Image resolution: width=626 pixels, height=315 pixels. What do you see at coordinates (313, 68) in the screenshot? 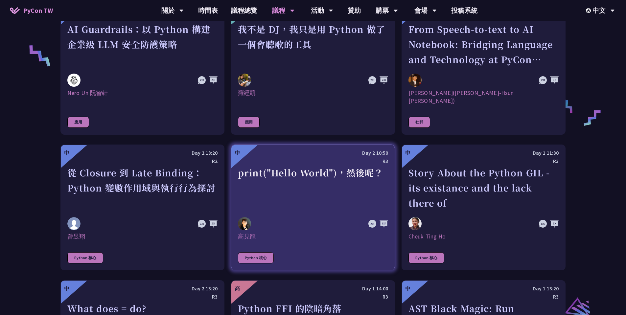
I see `a: 初 Day 1 11:30 R0 我不是 DJ，我只是用 Python 做了一個會聽歌的工具 羅經凱 羅經凱 應用` at bounding box center [313, 68].